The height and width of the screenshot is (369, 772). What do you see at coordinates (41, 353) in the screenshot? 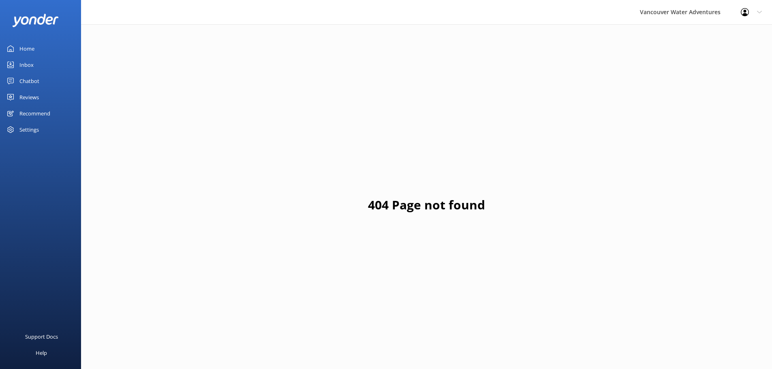
I see `div: Help` at bounding box center [41, 353].